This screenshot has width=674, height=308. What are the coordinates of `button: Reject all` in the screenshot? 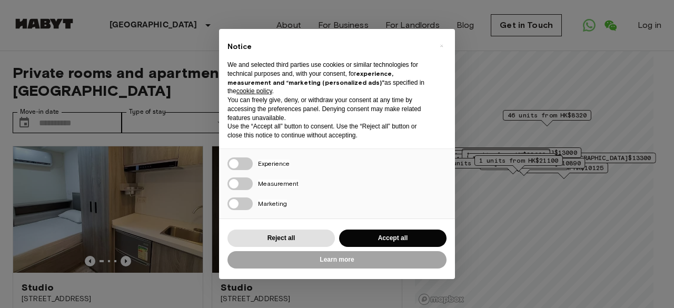 It's located at (281, 238).